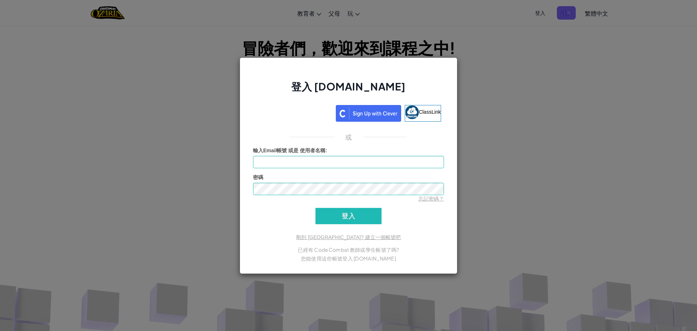 This screenshot has height=331, width=697. What do you see at coordinates (431, 199) in the screenshot?
I see `a: 忘記密碼？` at bounding box center [431, 199].